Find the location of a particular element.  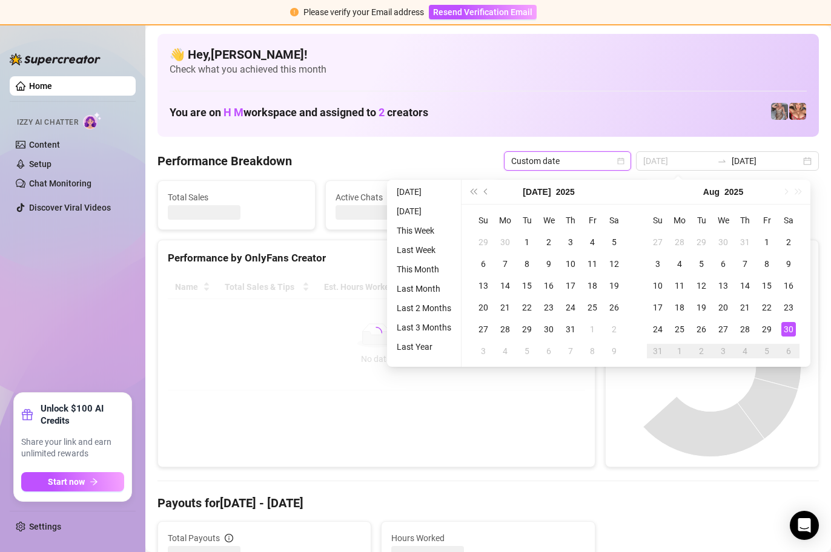

span: H M is located at coordinates (233, 112).